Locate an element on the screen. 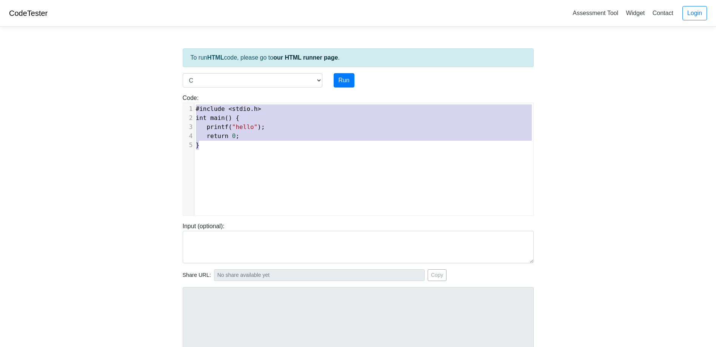 This screenshot has height=347, width=716. span: return is located at coordinates (217, 136).